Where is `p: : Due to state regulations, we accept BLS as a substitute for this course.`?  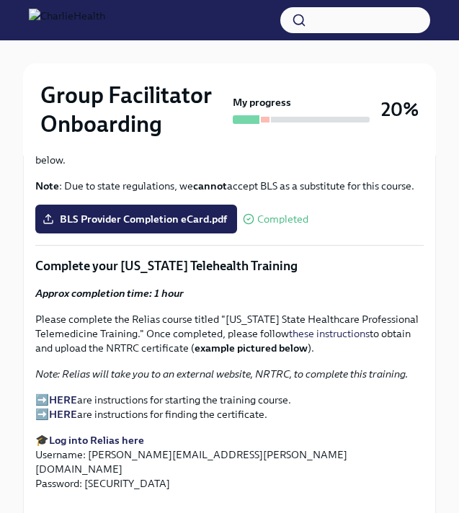
p: : Due to state regulations, we accept BLS as a substitute for this course. is located at coordinates (229, 186).